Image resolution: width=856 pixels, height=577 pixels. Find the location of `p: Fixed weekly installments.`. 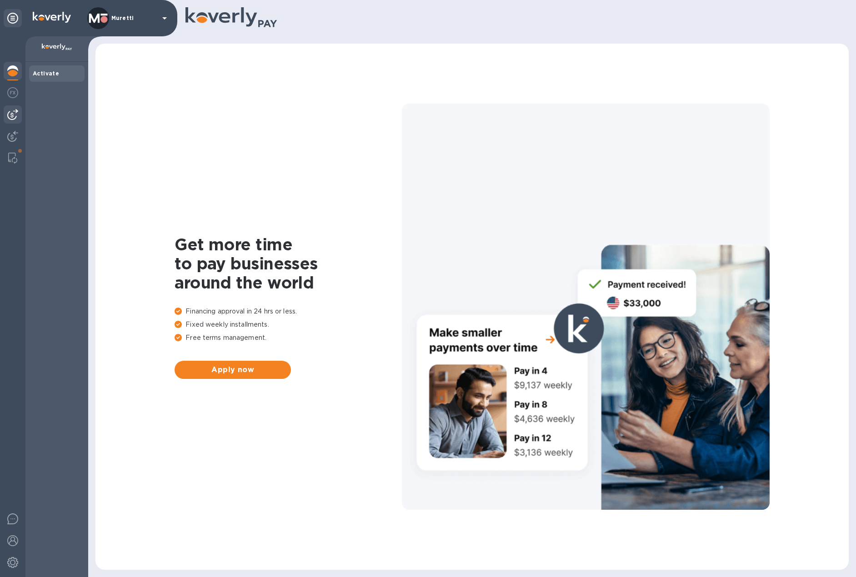

p: Fixed weekly installments. is located at coordinates (288, 325).